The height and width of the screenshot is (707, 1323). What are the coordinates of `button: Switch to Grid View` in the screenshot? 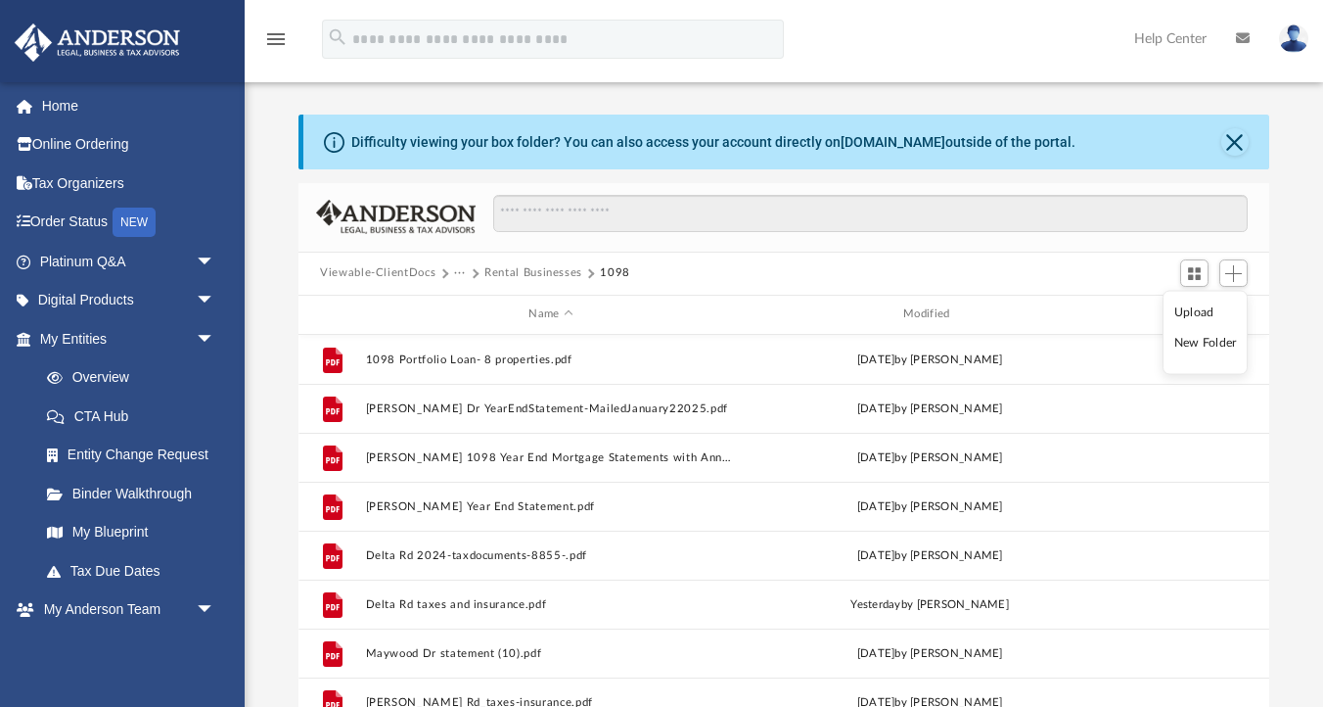 It's located at (1195, 273).